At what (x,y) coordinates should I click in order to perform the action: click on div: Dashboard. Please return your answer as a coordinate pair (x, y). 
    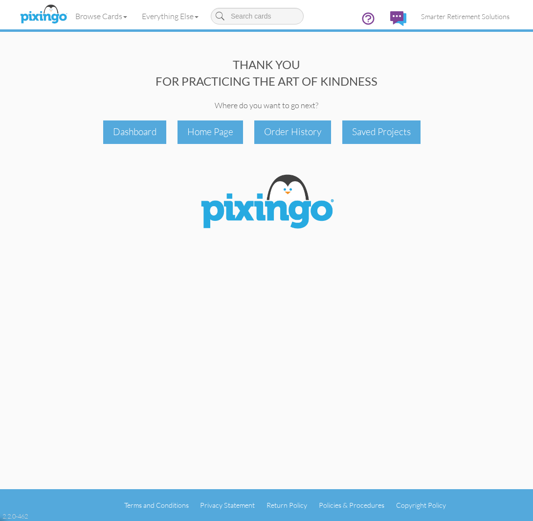
    Looking at the image, I should click on (135, 132).